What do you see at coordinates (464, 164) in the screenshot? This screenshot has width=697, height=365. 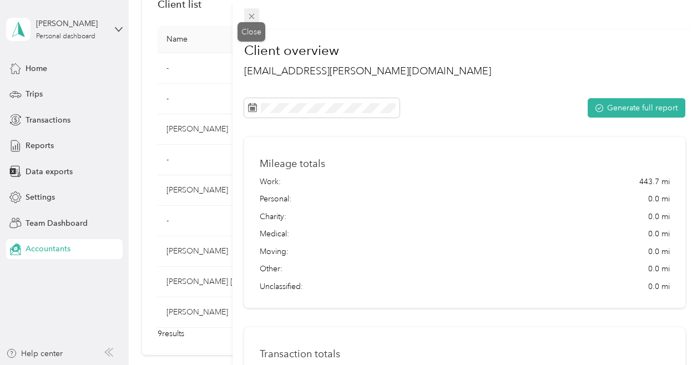 I see `h1: Mileage totals` at bounding box center [464, 164].